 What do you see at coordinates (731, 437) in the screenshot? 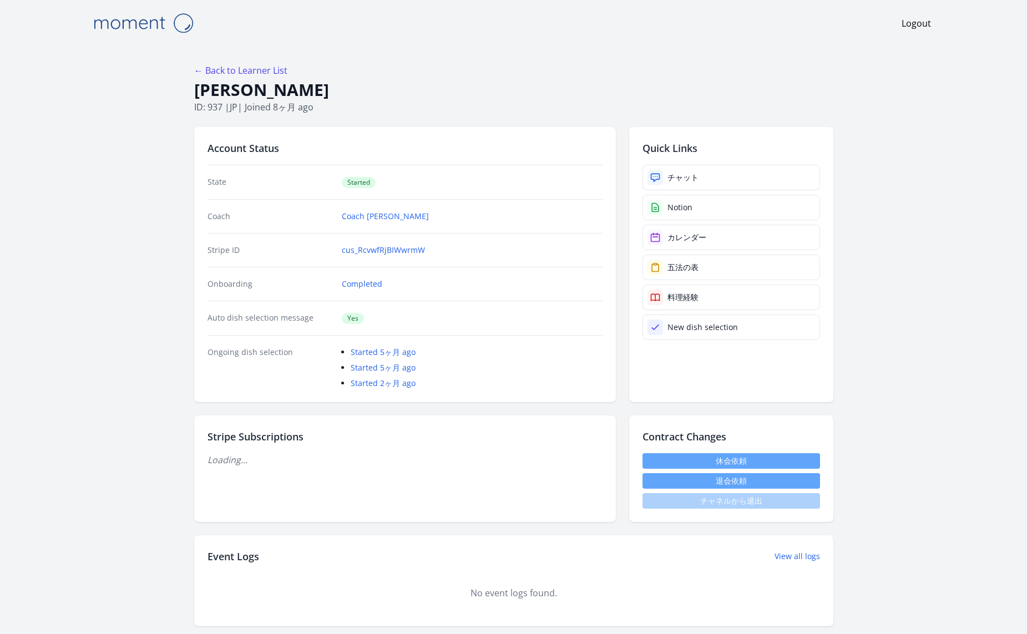
I see `h2: Contract Changes` at bounding box center [731, 437].